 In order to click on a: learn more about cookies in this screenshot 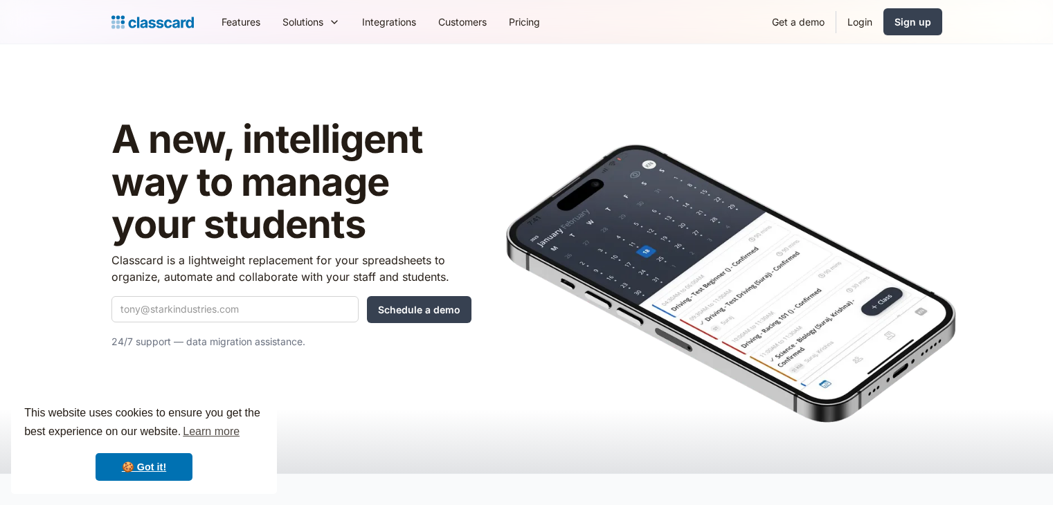, I will do `click(211, 432)`.